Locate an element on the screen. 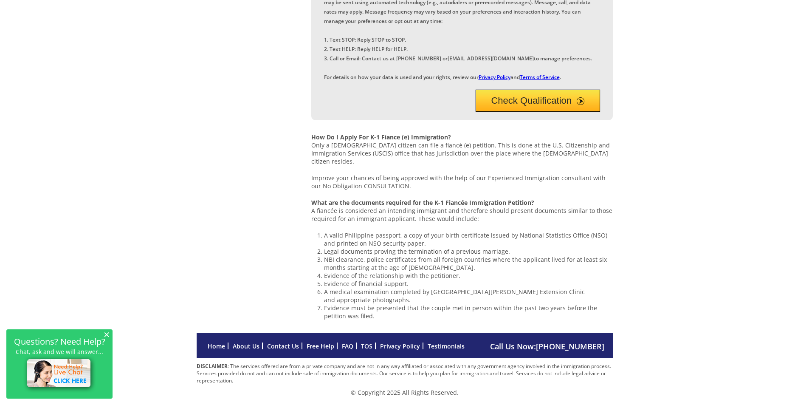  li: Evidence must be presented that the couple met in person within the past two years before the pet... is located at coordinates (468, 312).